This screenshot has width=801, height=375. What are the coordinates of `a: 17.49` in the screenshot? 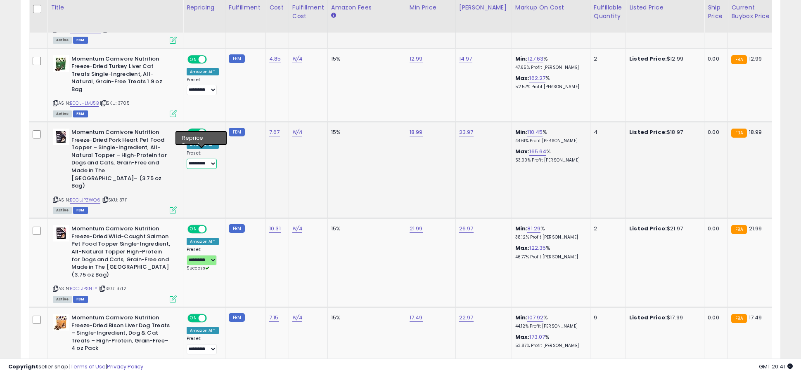 It's located at (416, 318).